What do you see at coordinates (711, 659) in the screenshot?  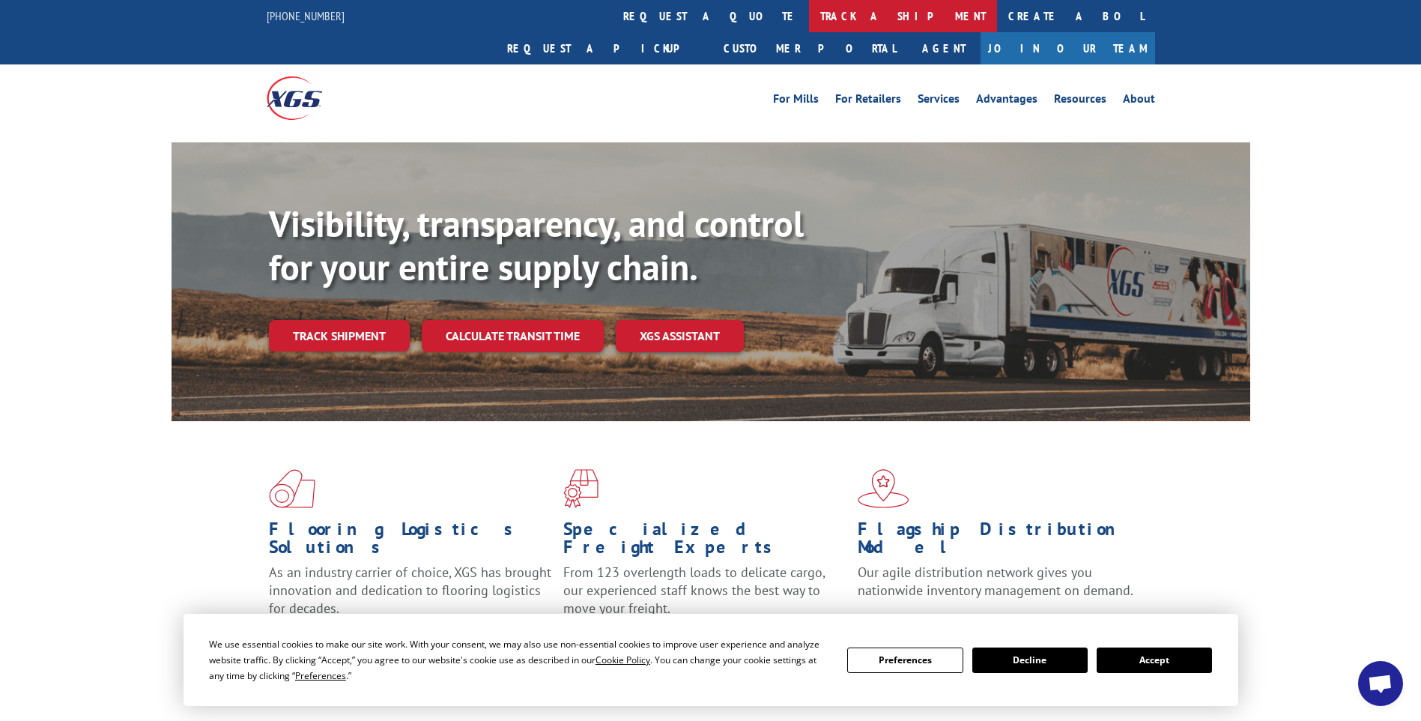 I see `div: Cookie Consent Prompt` at bounding box center [711, 659].